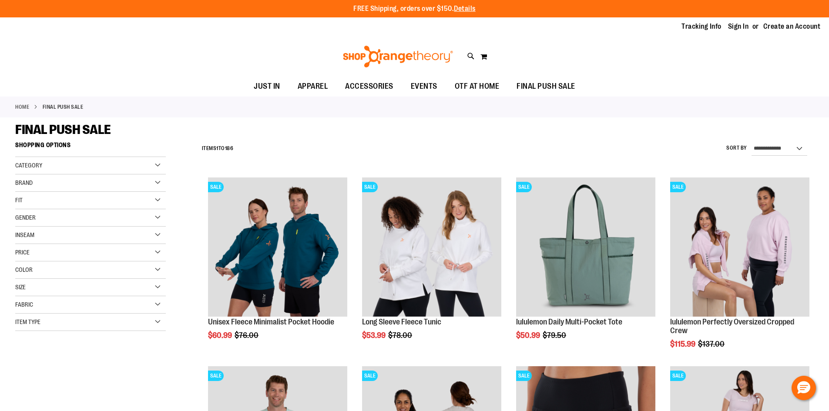 The width and height of the screenshot is (829, 411). I want to click on button: Hello, have a question? Let’s chat., so click(803, 388).